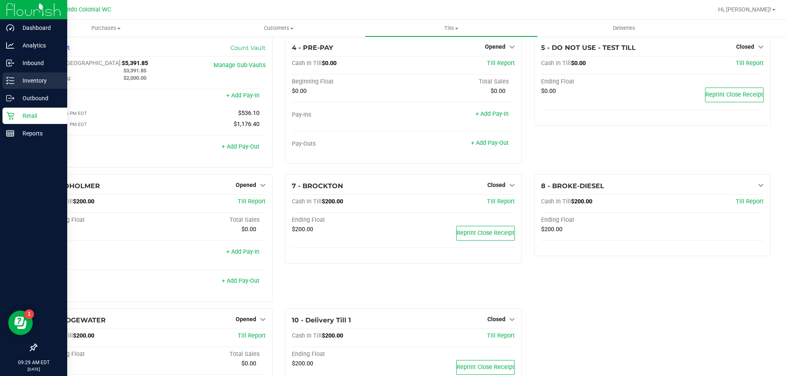  What do you see at coordinates (312, 48) in the screenshot?
I see `span: 4 - PRE-PAY` at bounding box center [312, 48].